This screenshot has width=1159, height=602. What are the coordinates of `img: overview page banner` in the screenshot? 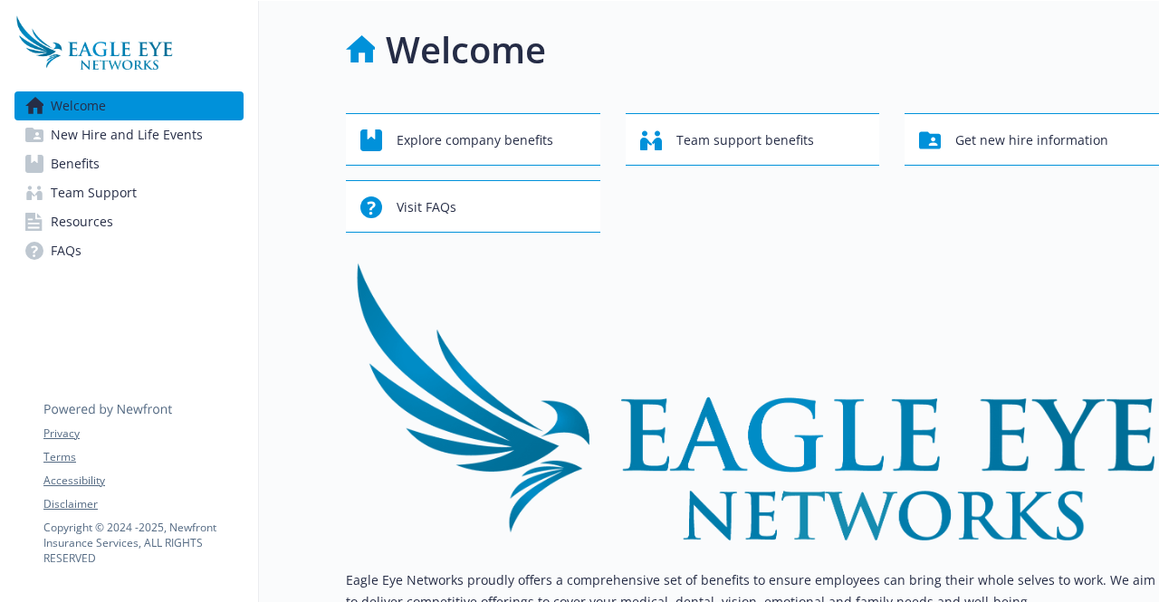 It's located at (753, 401).